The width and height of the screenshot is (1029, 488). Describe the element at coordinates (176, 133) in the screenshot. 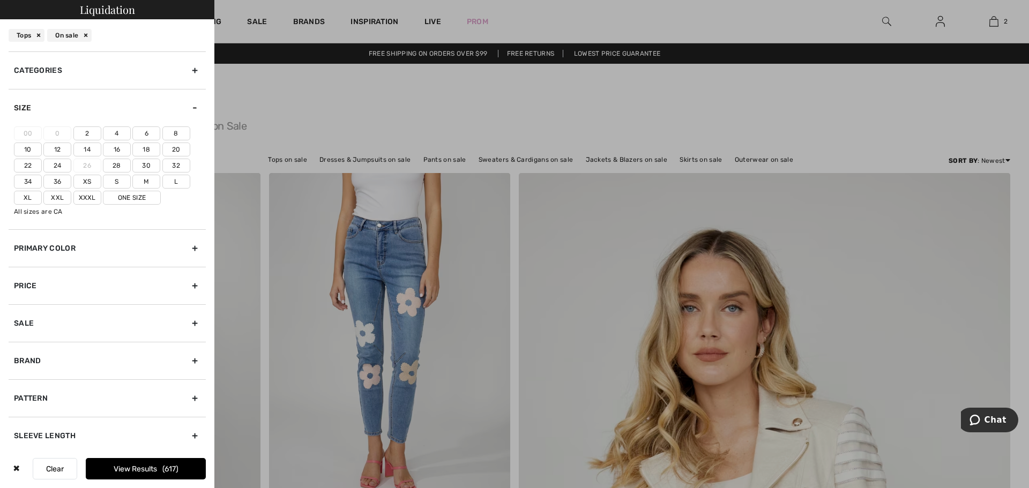

I see `label: 8` at that location.